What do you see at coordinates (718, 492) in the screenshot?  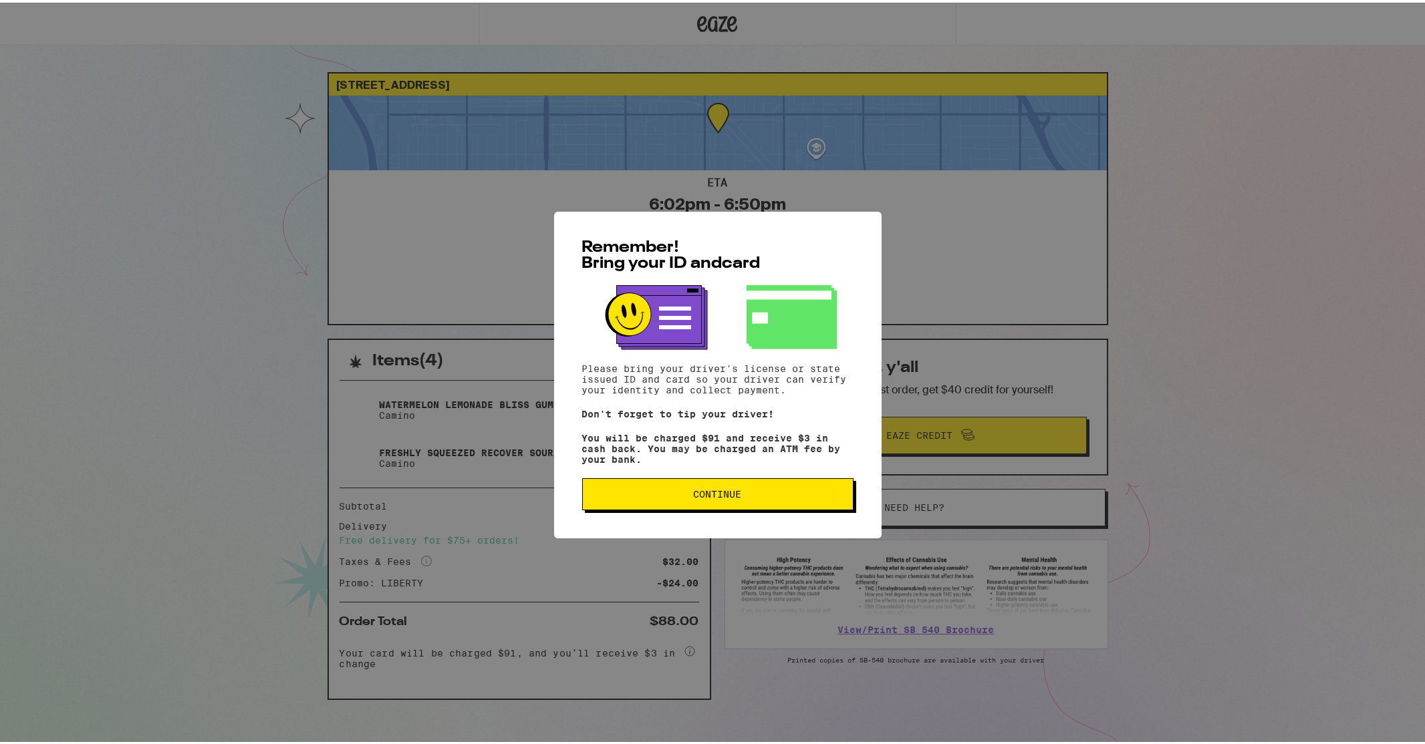 I see `button: Continue` at bounding box center [718, 492].